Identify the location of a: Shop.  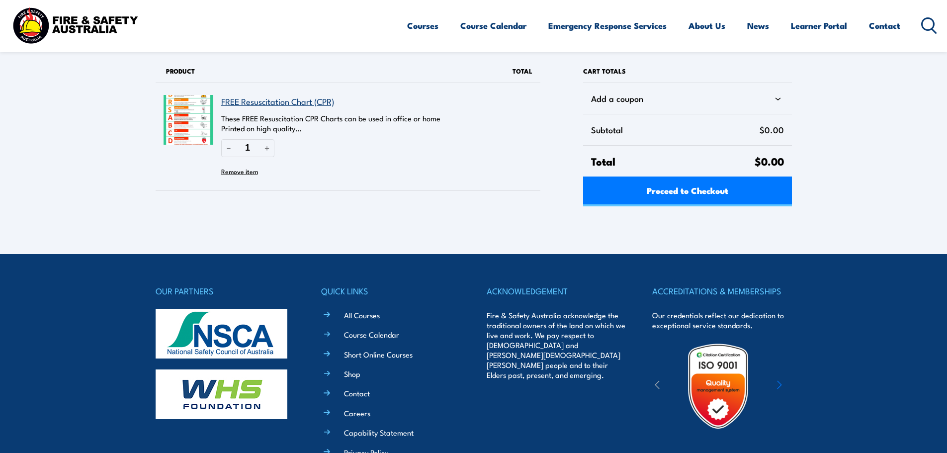
(352, 373).